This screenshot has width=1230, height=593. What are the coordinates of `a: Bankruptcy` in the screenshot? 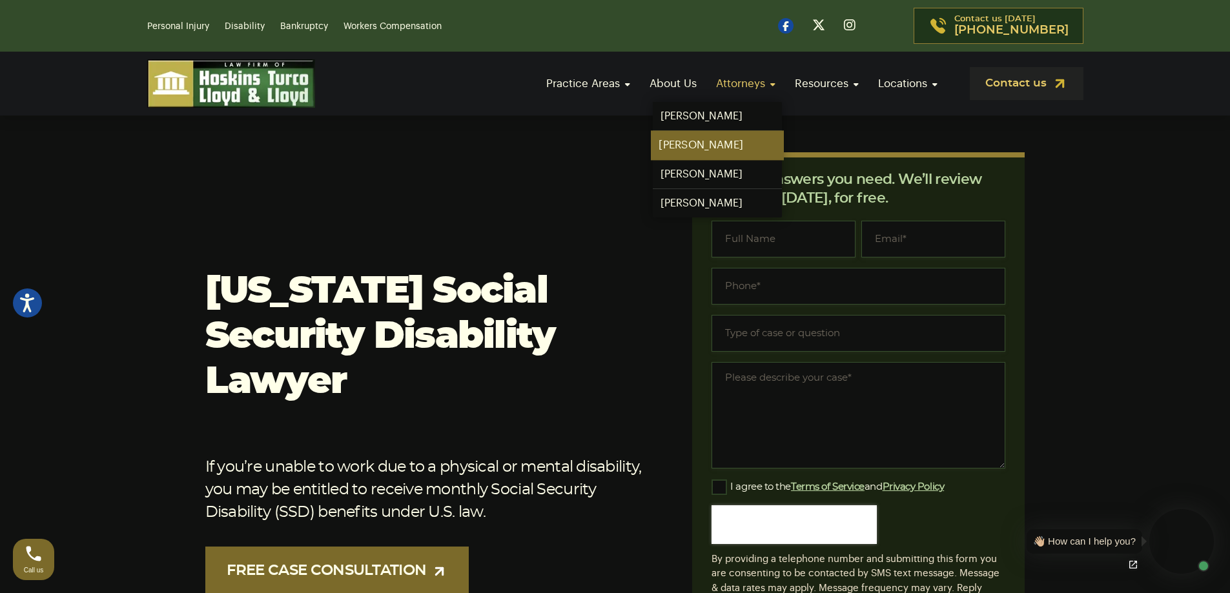 It's located at (304, 26).